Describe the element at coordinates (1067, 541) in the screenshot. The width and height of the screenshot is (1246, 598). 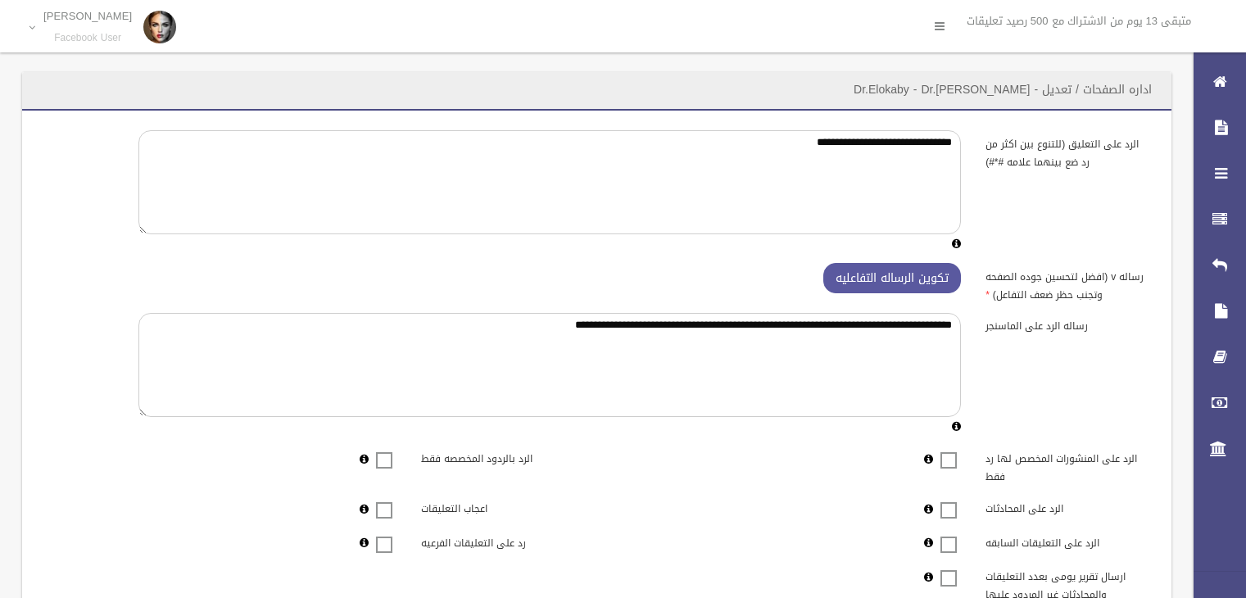
I see `label: الرد على التعليقات السابقه` at that location.